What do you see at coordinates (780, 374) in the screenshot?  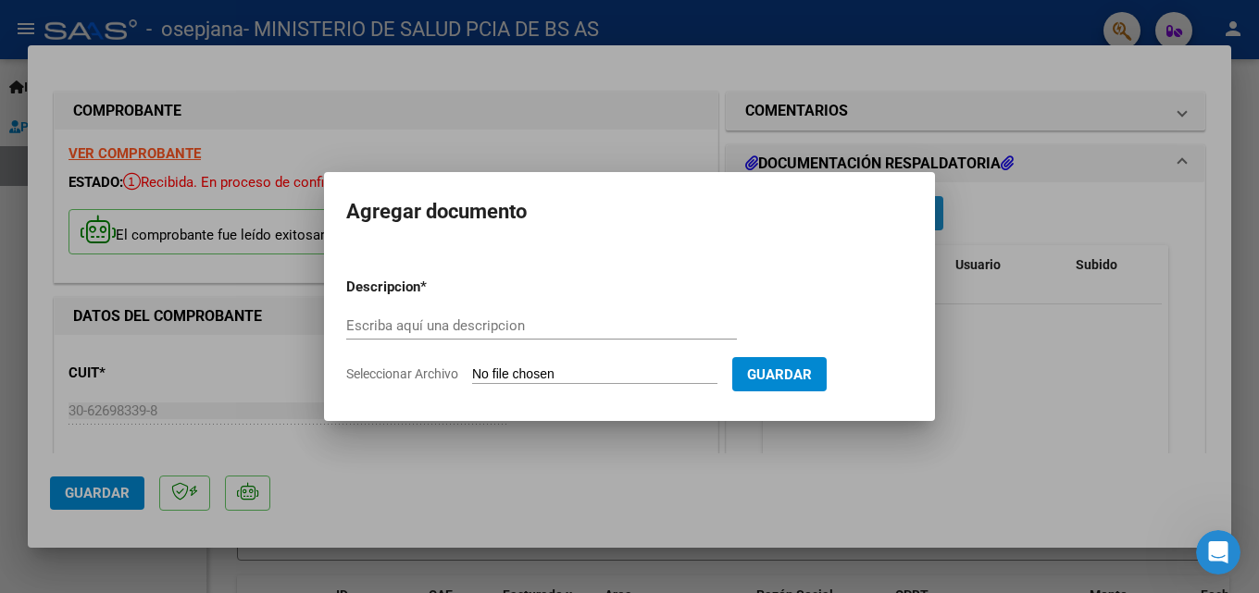 I see `button: Guardar` at bounding box center [780, 374].